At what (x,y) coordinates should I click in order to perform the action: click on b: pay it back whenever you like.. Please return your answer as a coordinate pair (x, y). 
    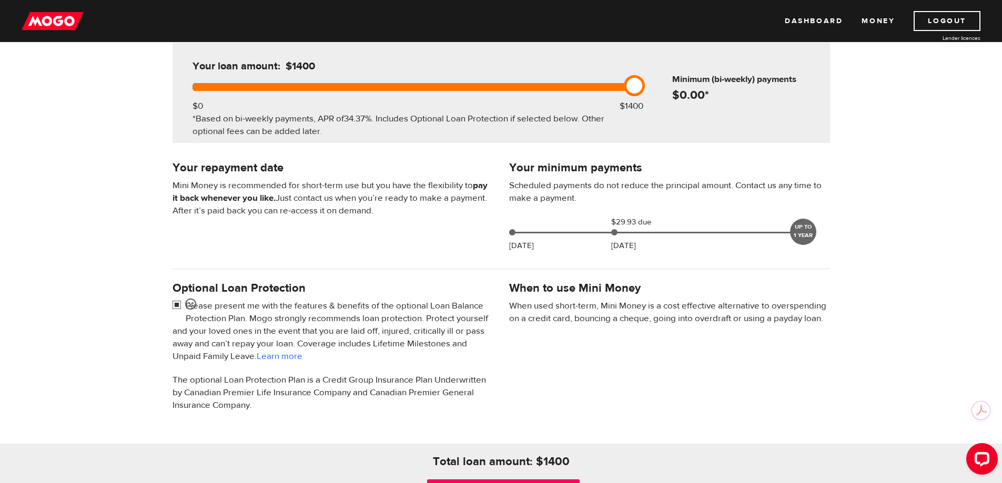
    Looking at the image, I should click on (330, 192).